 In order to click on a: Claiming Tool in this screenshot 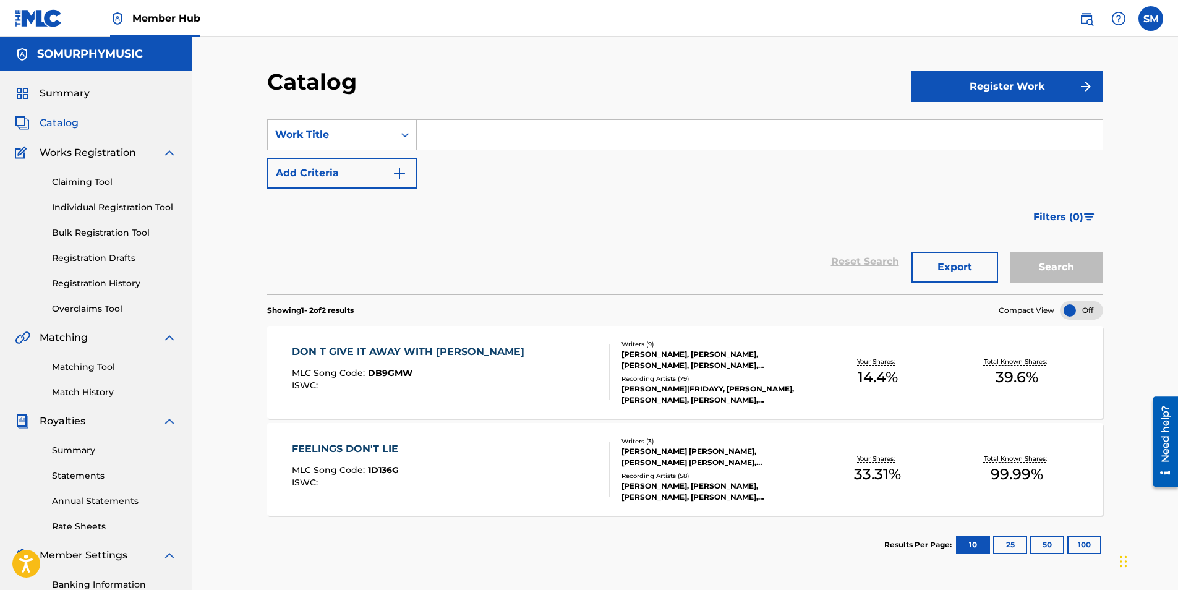, I will do `click(114, 182)`.